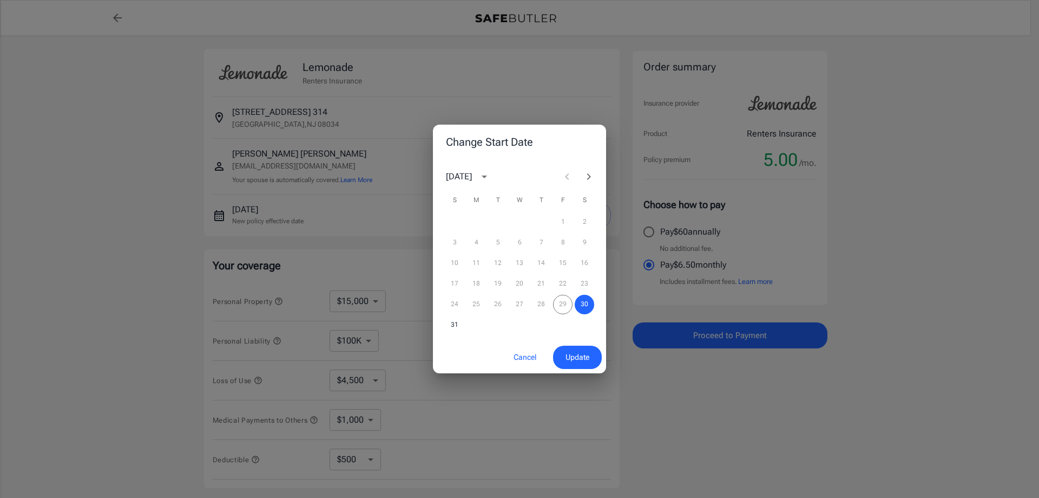 The height and width of the screenshot is (498, 1039). Describe the element at coordinates (585, 304) in the screenshot. I see `button: 30` at that location.